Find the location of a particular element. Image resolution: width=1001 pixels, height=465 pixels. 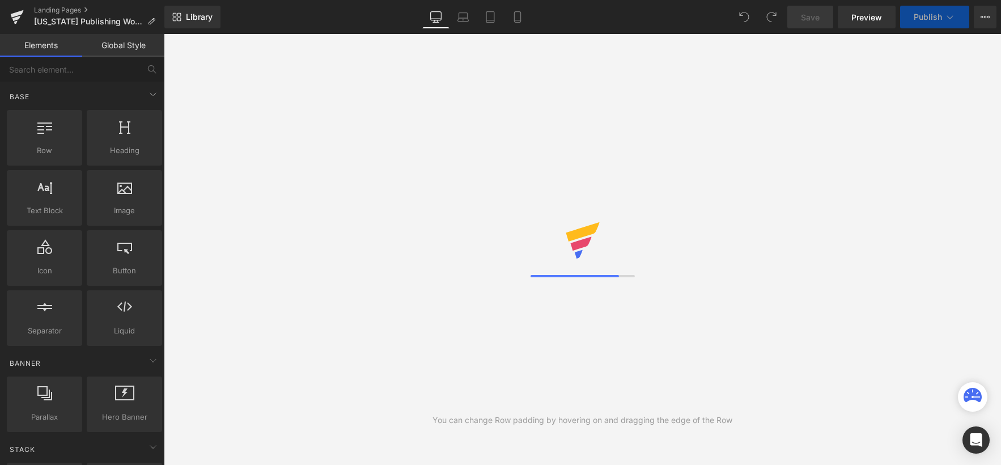

span: Icon is located at coordinates (44, 270).